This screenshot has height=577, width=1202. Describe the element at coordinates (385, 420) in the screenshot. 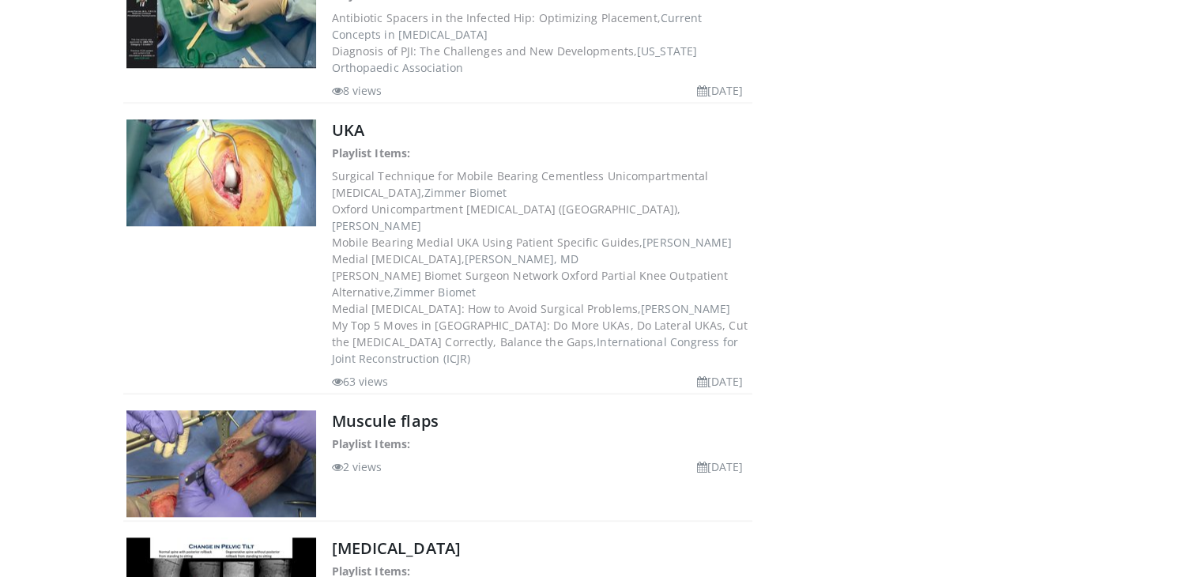

I see `a: Muscule flaps` at that location.